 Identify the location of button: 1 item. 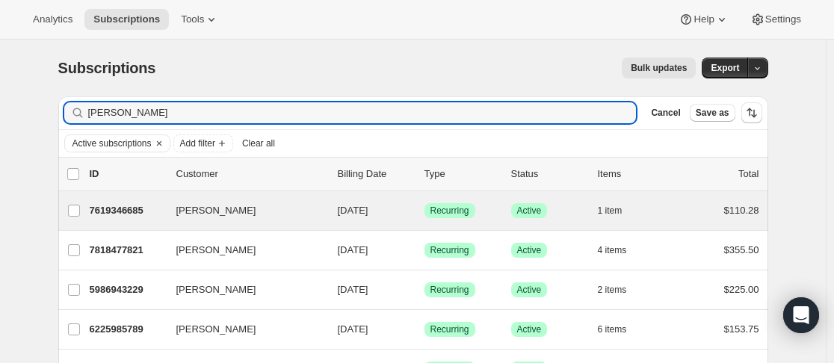
(618, 211).